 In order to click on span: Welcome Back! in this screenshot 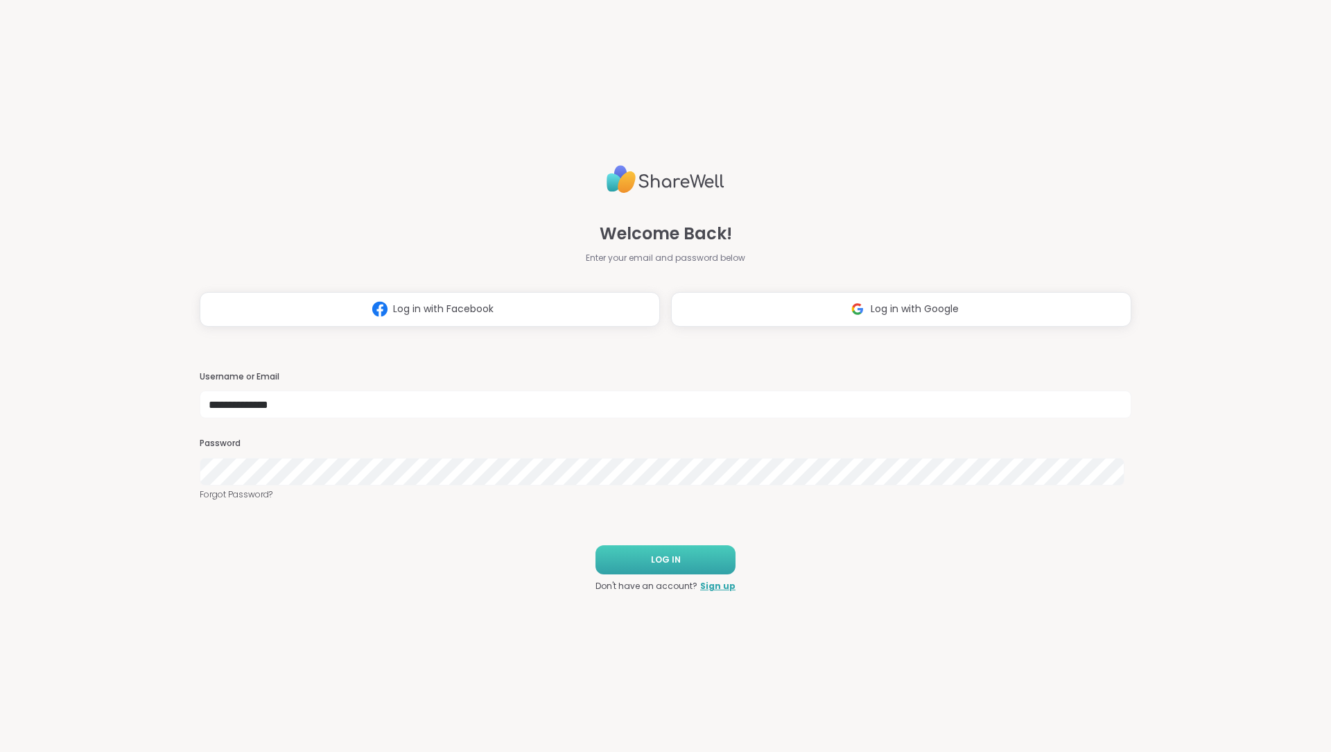, I will do `click(666, 234)`.